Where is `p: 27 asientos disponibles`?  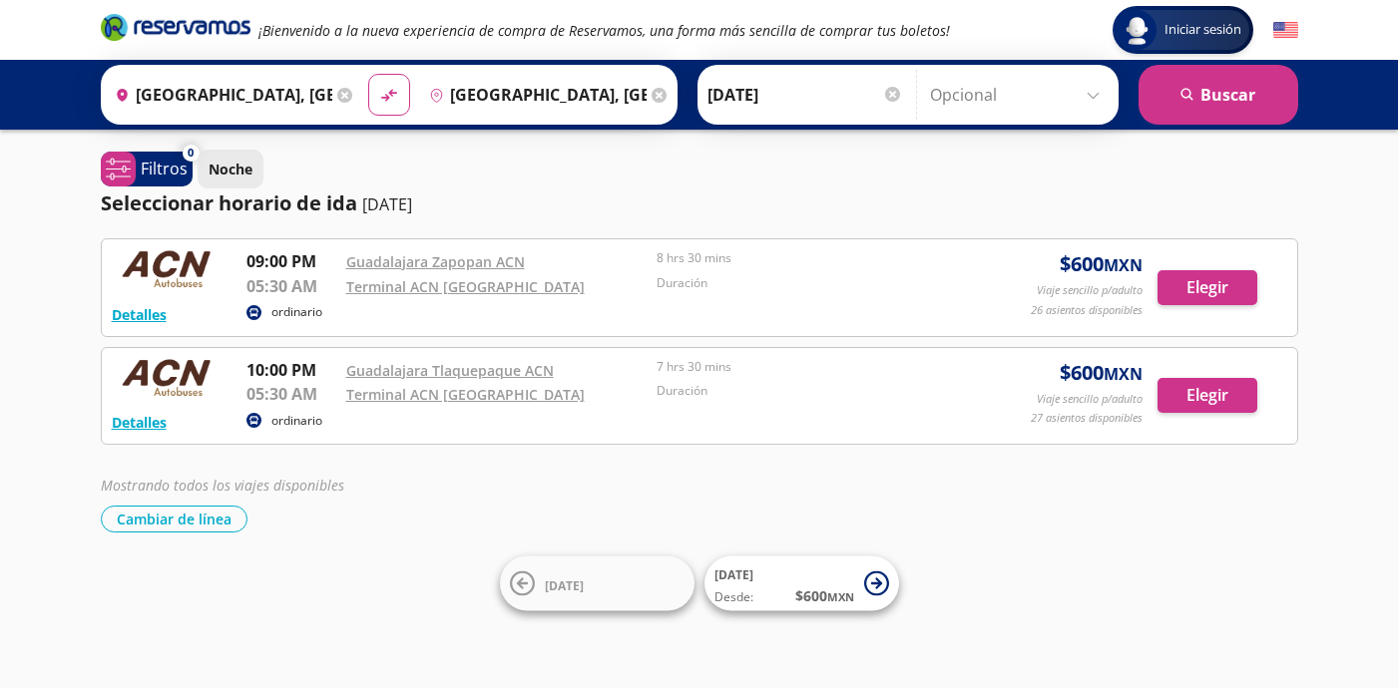 p: 27 asientos disponibles is located at coordinates (1086, 418).